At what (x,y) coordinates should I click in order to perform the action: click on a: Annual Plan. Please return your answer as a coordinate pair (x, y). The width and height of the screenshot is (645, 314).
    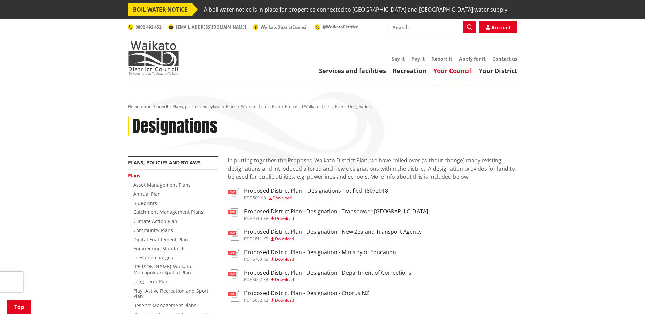
    Looking at the image, I should click on (147, 194).